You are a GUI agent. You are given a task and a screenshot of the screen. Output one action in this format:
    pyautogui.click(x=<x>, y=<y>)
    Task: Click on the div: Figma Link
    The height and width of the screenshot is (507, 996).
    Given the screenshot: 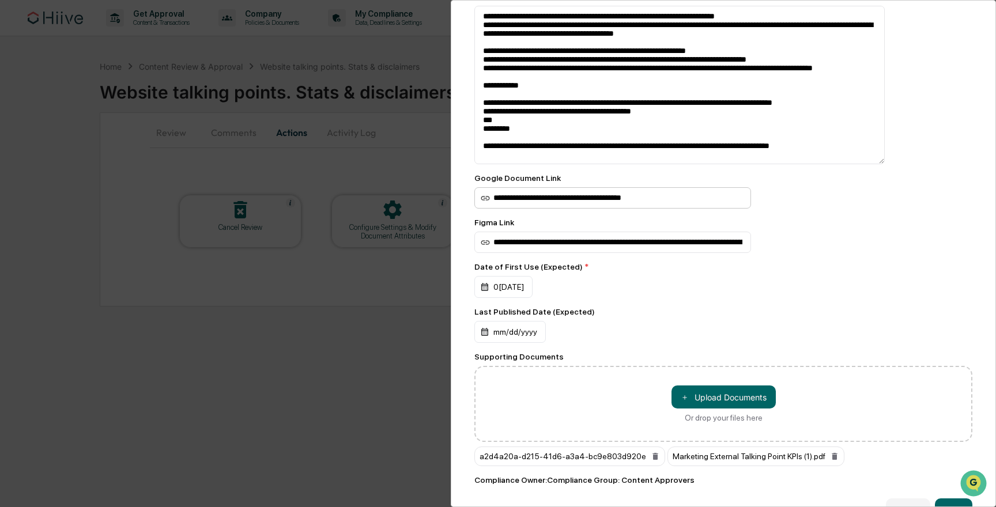 What is the action you would take?
    pyautogui.click(x=724, y=223)
    